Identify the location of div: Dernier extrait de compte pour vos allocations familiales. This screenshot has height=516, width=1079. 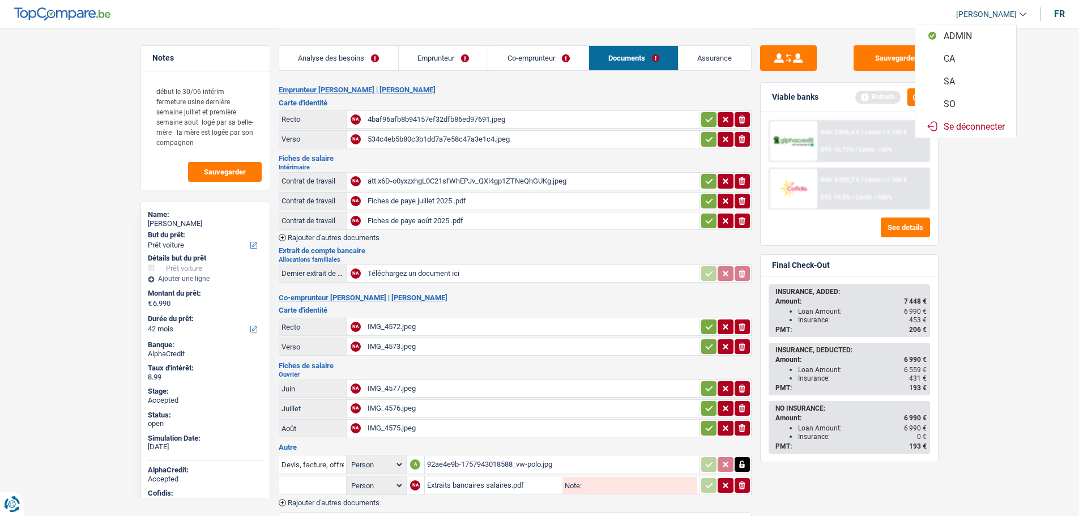
(313, 273).